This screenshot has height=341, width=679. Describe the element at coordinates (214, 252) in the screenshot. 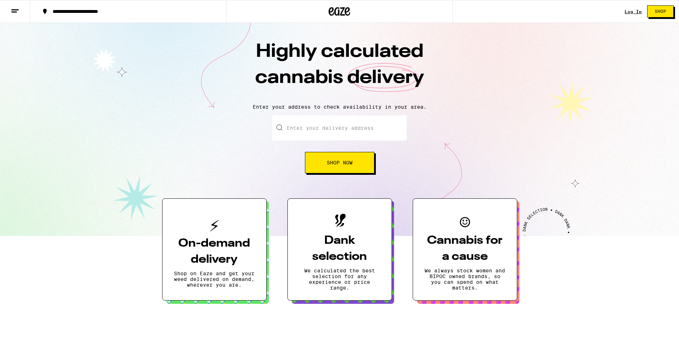

I see `h3: On-demand delivery` at that location.